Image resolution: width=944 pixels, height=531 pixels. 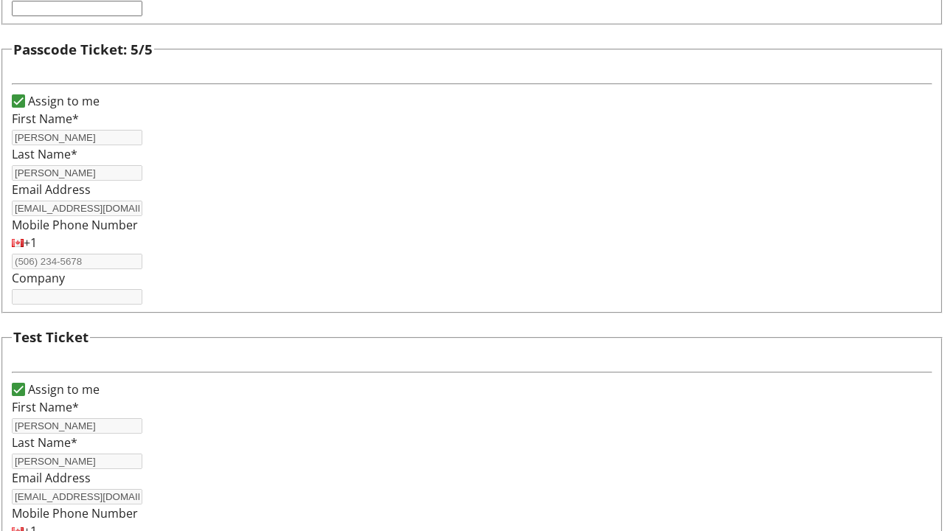 What do you see at coordinates (83, 49) in the screenshot?
I see `h3: Passcode Ticket: 5/5` at bounding box center [83, 49].